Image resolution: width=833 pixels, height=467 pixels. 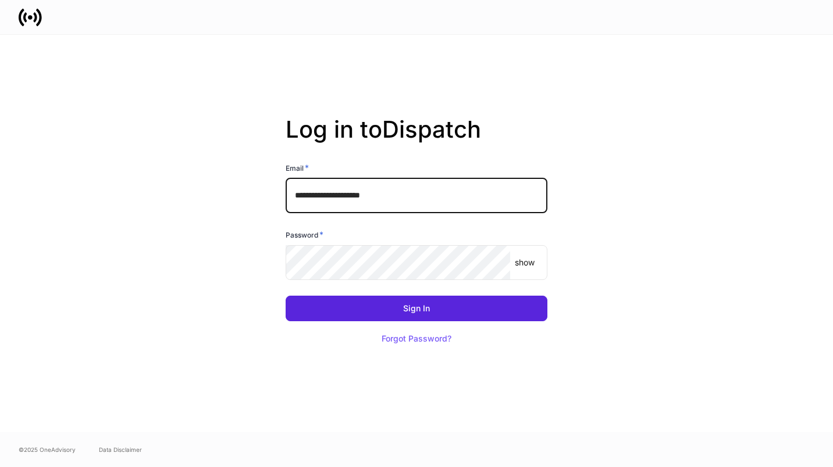 What do you see at coordinates (416, 339) in the screenshot?
I see `button: Forgot Password?` at bounding box center [416, 339].